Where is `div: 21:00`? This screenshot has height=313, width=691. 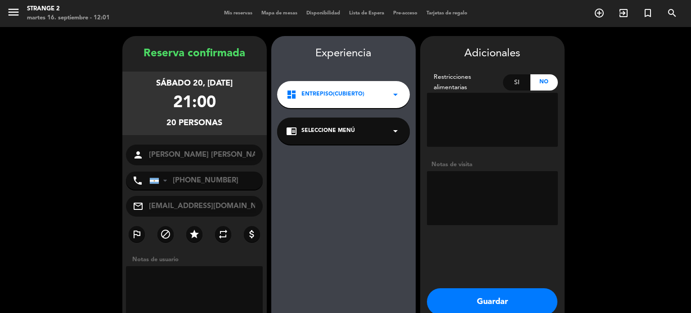
div: 21:00 is located at coordinates (194, 103).